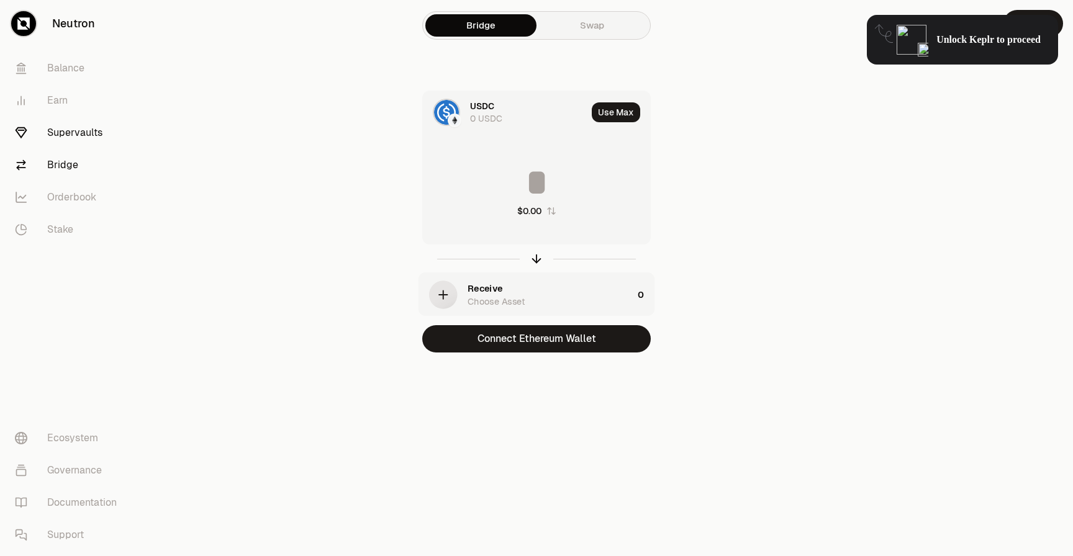  Describe the element at coordinates (70, 438) in the screenshot. I see `a: Ecosystem` at that location.